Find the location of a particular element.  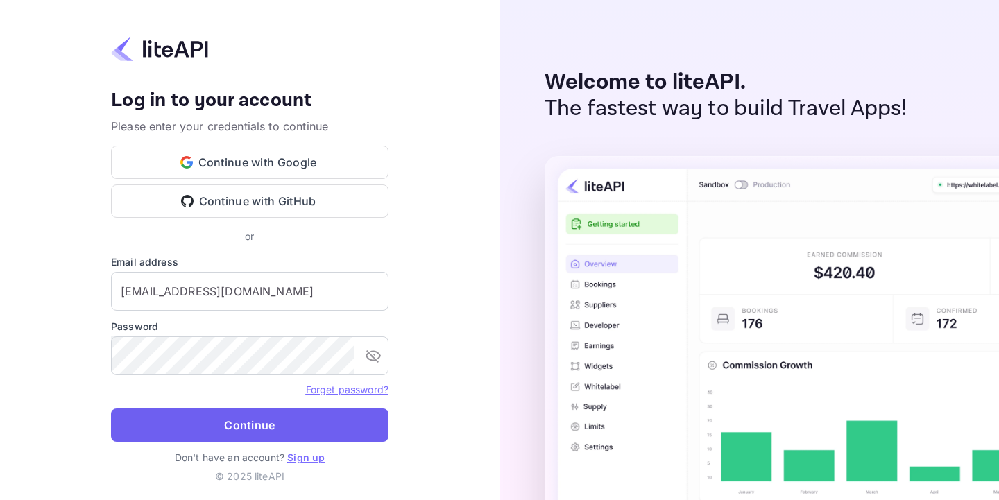

p: The fastest way to build Travel Apps! is located at coordinates (726, 109).